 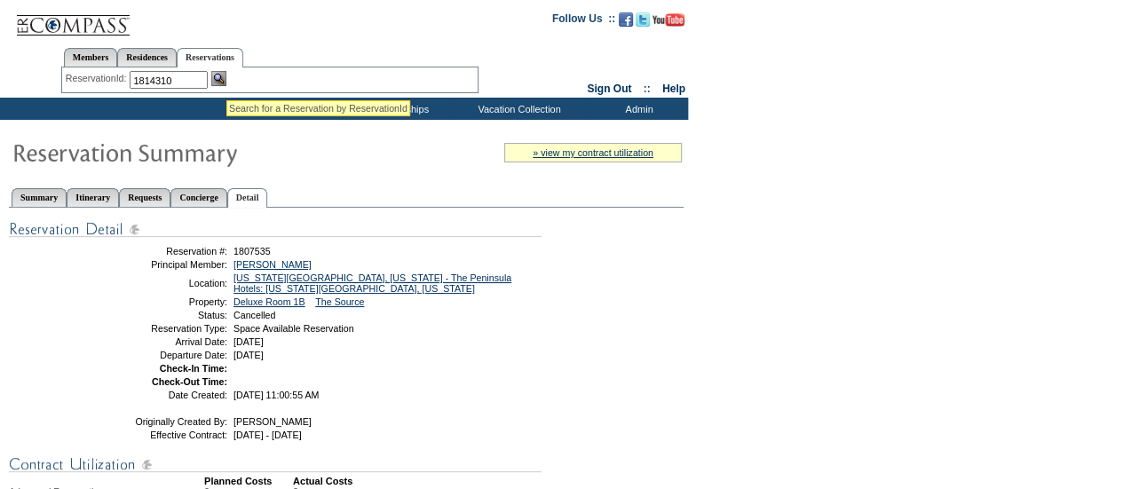 I want to click on td: Departure Date:, so click(x=163, y=355).